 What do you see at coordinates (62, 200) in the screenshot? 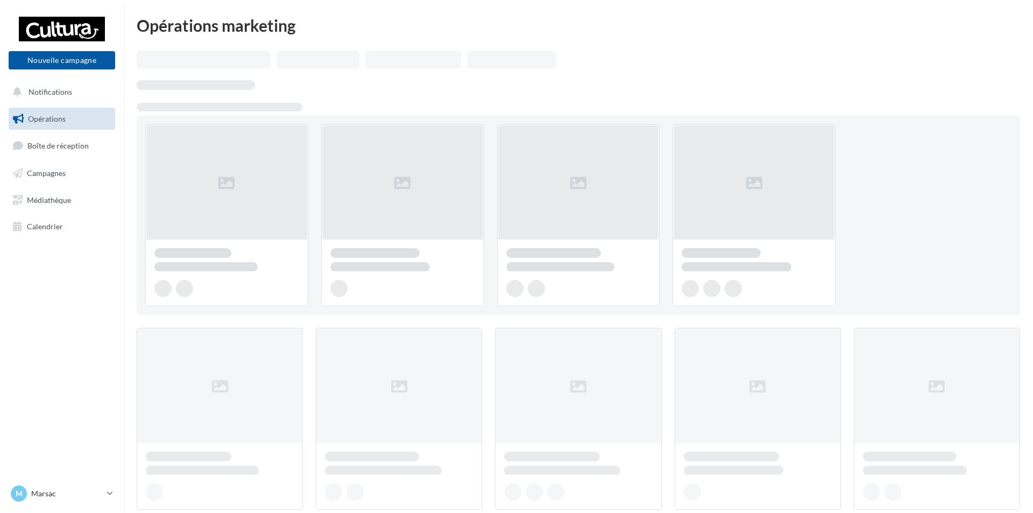
I see `a: Médiathèque` at bounding box center [62, 200].